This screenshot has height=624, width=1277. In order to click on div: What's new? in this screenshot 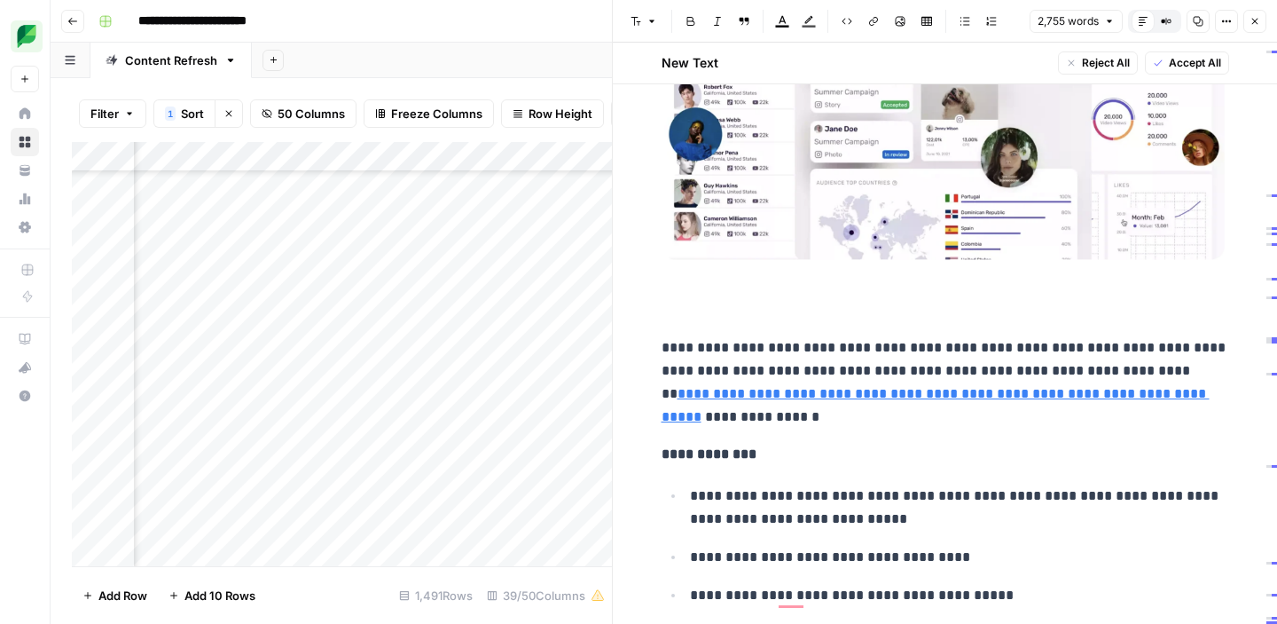, I will do `click(25, 367)`.